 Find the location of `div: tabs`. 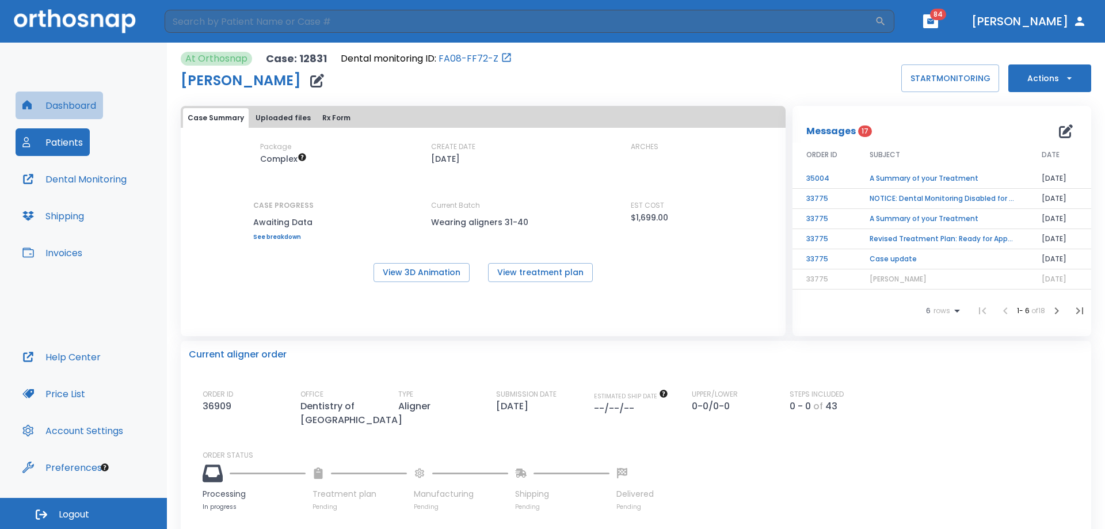

div: tabs is located at coordinates (483, 118).